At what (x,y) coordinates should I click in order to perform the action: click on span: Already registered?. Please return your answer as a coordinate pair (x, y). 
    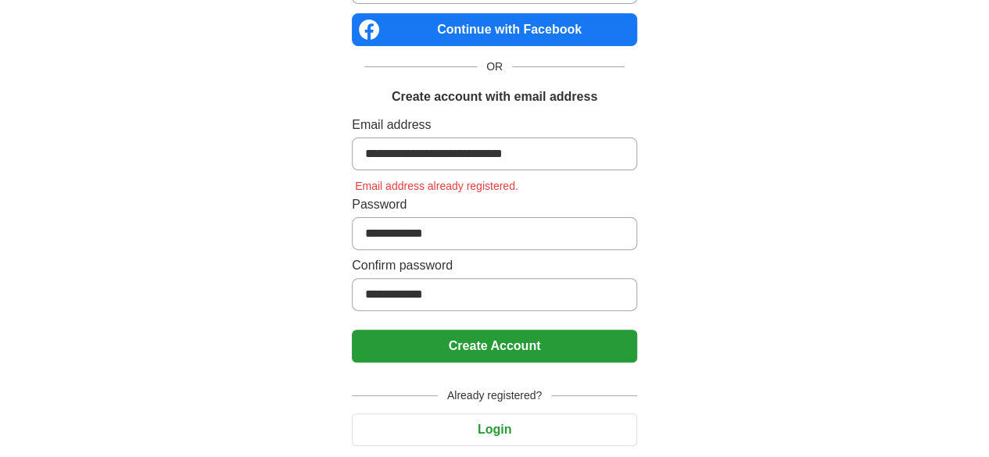
    Looking at the image, I should click on (494, 396).